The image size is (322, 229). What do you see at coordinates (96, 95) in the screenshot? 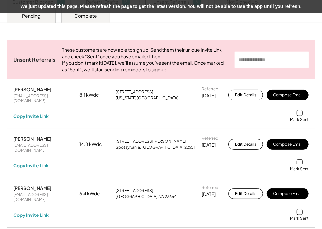
I see `div: 8.1 kWdc` at bounding box center [96, 95].